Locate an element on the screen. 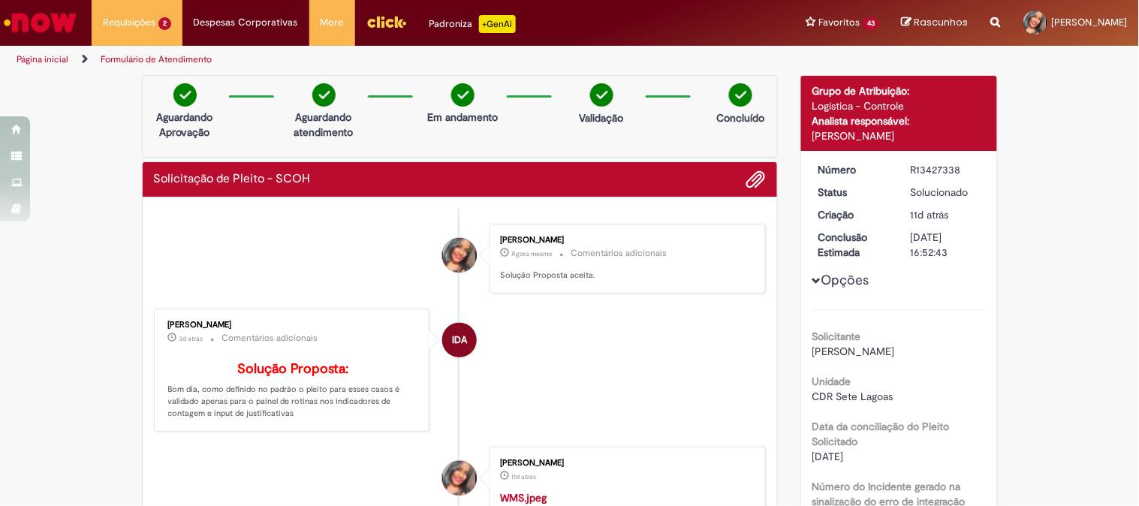  span: Favoritos is located at coordinates (839, 23).